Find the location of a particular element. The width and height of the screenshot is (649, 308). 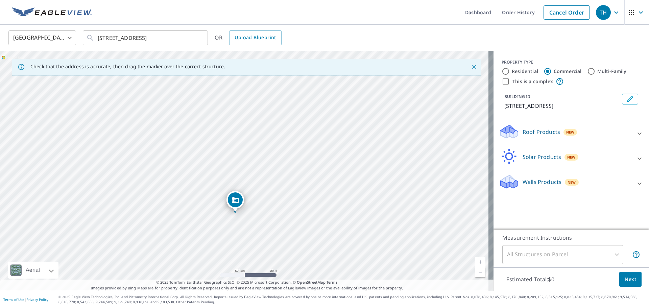

label: Multi-Family is located at coordinates (612, 71).